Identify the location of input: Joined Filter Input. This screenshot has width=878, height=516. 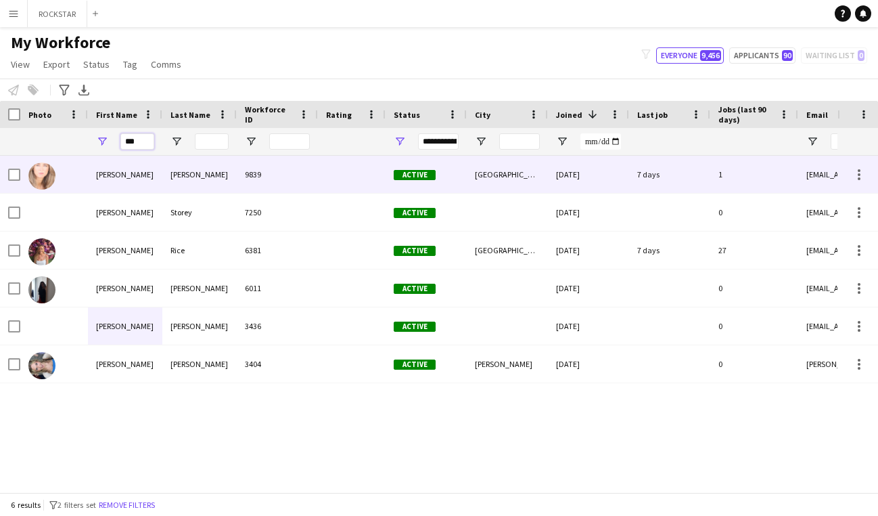
(601, 141).